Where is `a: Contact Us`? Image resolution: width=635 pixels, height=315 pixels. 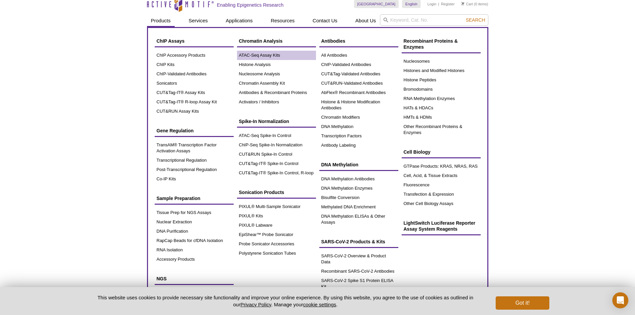 a: Contact Us is located at coordinates (325, 21).